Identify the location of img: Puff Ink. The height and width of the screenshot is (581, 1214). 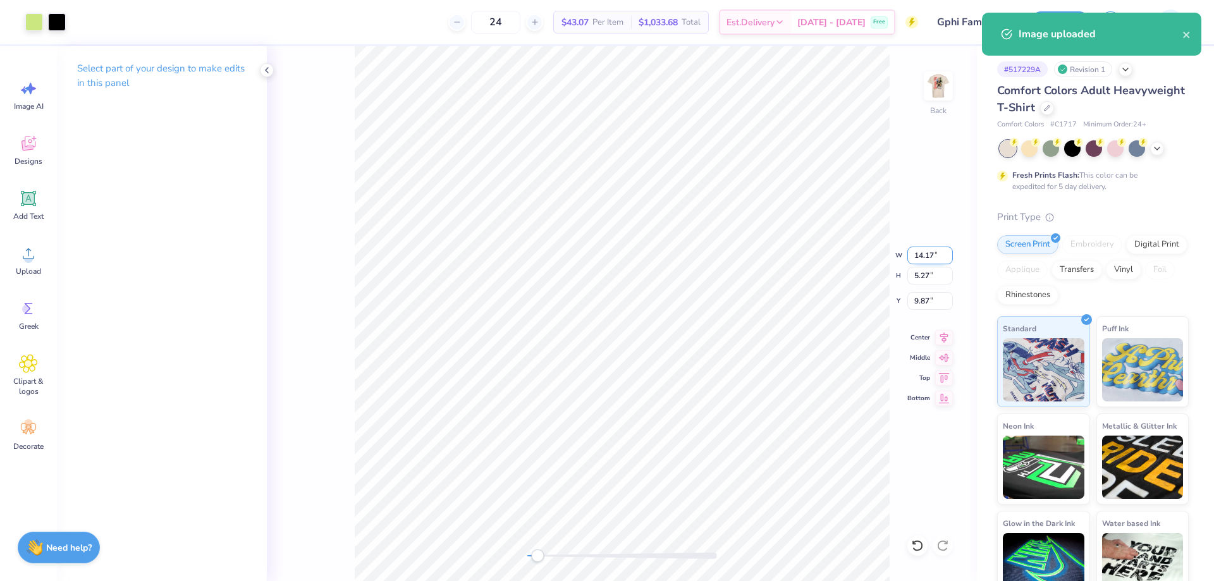
(1142, 370).